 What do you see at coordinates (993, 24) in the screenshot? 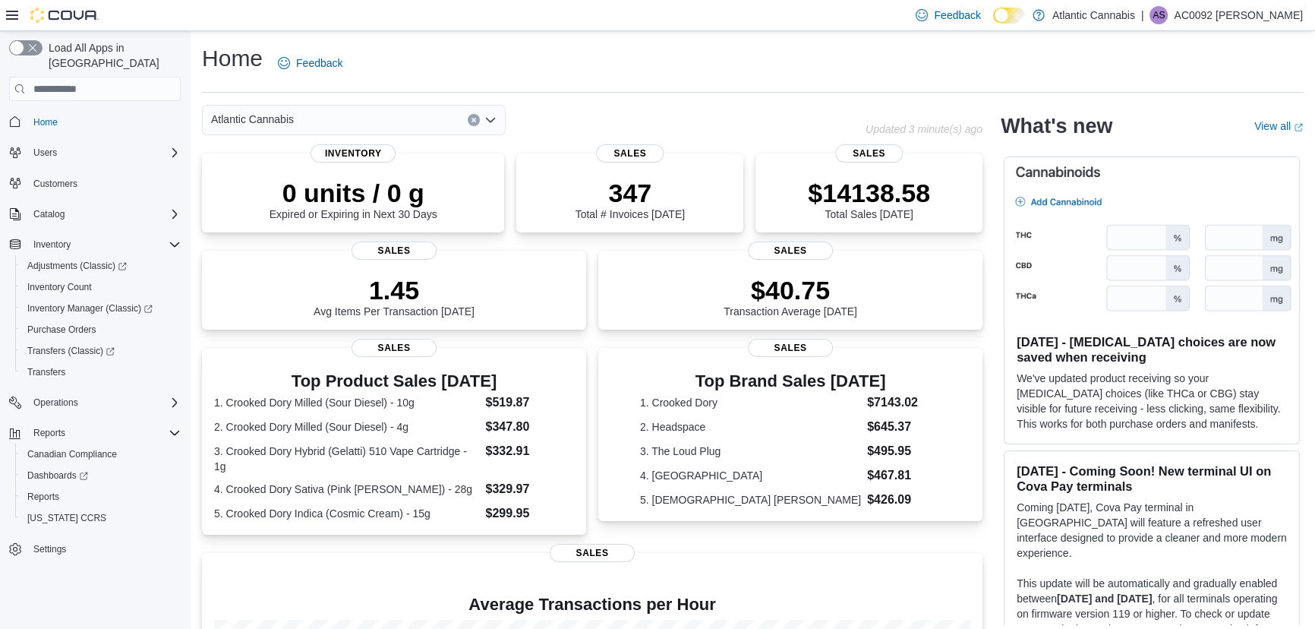
I see `span: Dark Mode` at bounding box center [993, 24].